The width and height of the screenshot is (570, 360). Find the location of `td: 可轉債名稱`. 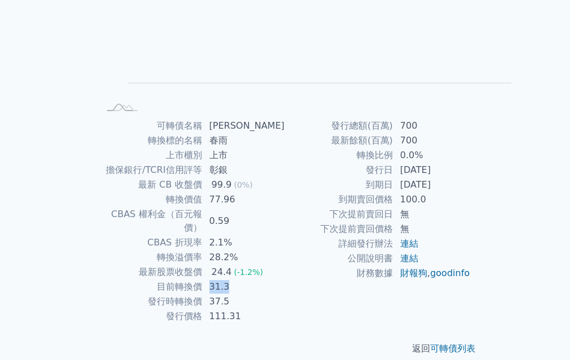

td: 可轉債名稱 is located at coordinates (151, 126).